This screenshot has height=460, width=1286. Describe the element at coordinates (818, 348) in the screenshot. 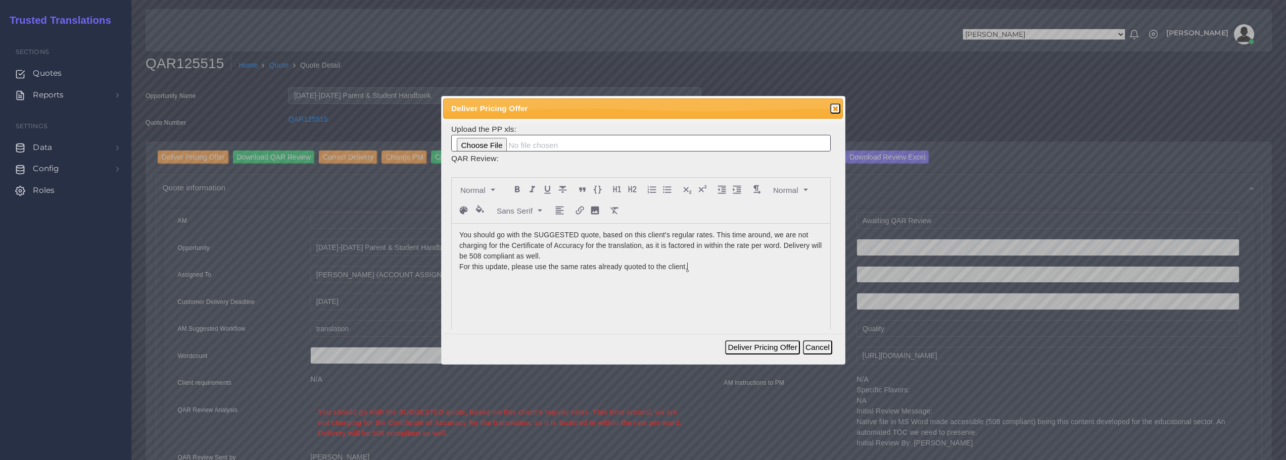

I see `button: Cancel` at that location.